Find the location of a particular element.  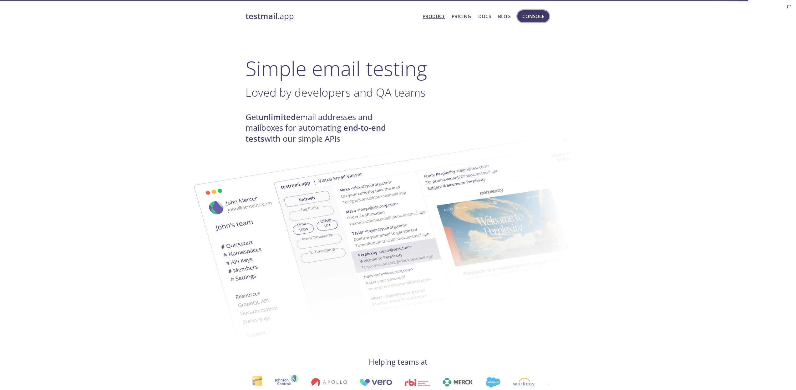

img: salesforce is located at coordinates (489, 382).